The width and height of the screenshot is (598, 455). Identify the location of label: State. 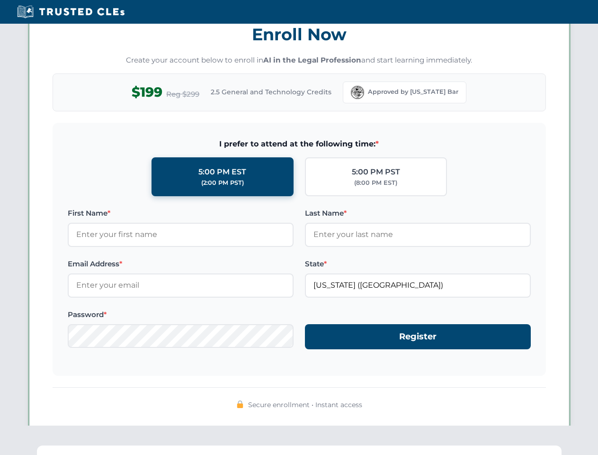
(418, 264).